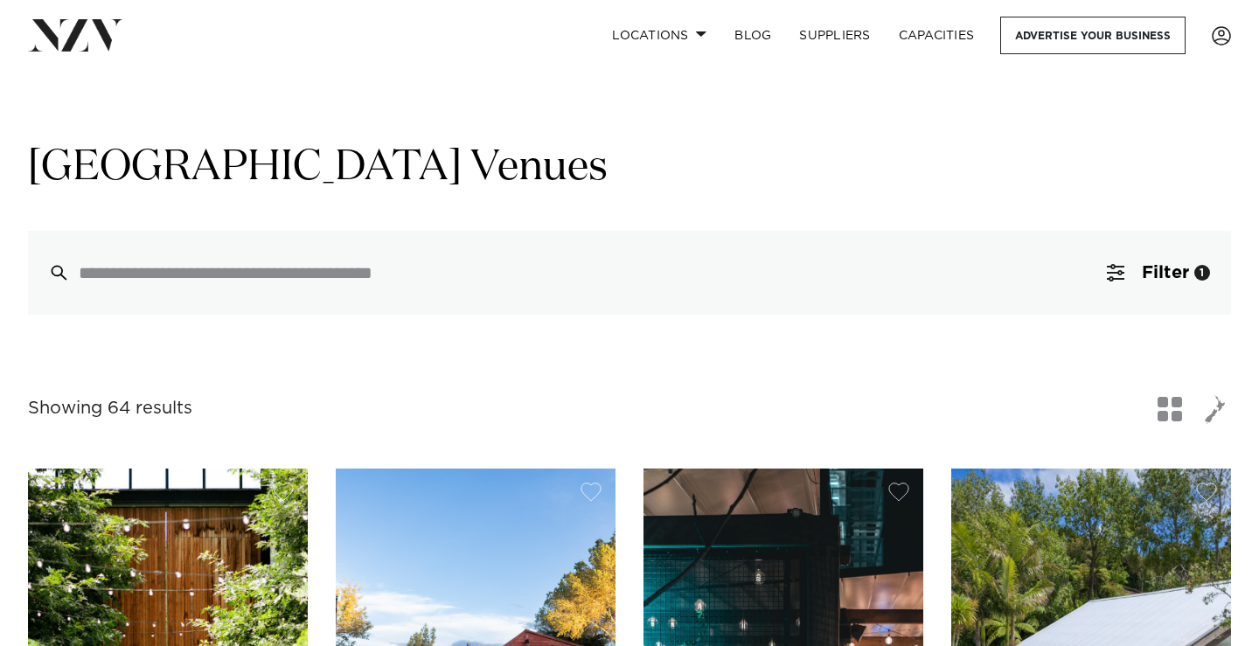 The height and width of the screenshot is (646, 1259). Describe the element at coordinates (1159, 273) in the screenshot. I see `button: Filter1` at that location.